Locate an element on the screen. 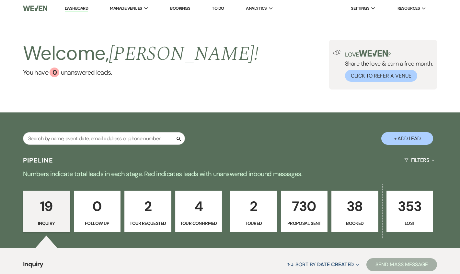 Image resolution: width=460 pixels, height=274 pixels. p: Tour Confirmed is located at coordinates (198, 224).